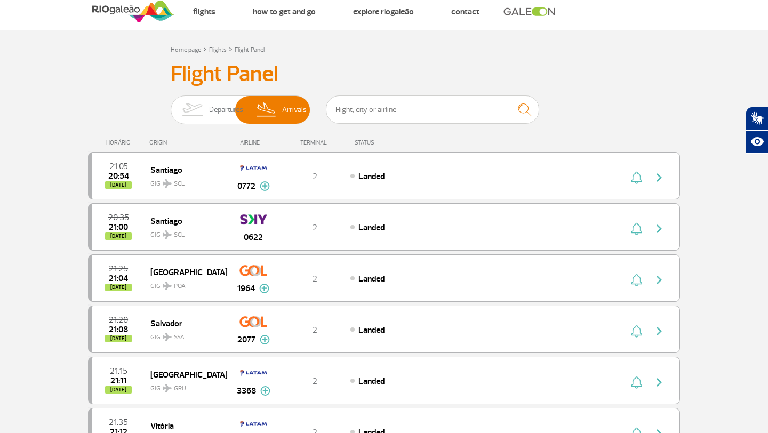  I want to click on img: slider-embarque, so click(192, 110).